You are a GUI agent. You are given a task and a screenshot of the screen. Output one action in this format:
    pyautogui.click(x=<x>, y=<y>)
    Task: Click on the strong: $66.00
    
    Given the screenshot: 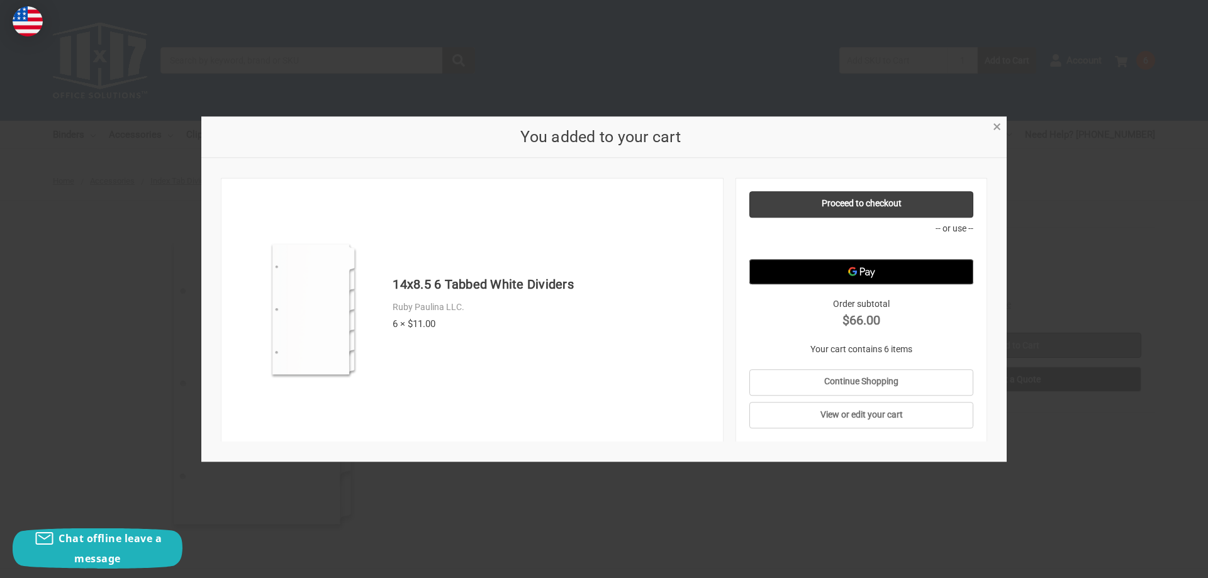 What is the action you would take?
    pyautogui.click(x=861, y=320)
    